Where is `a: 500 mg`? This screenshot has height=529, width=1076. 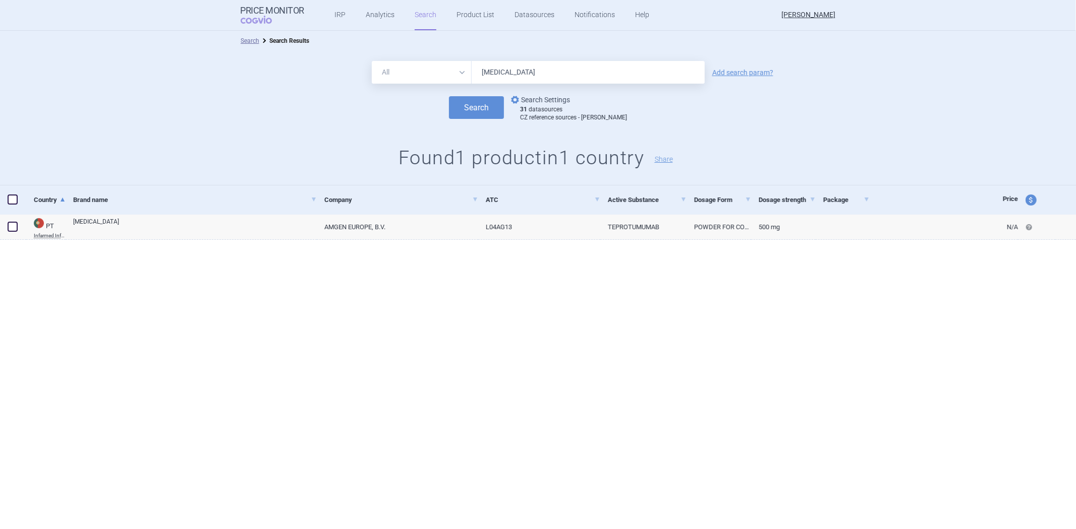 a: 500 mg is located at coordinates (783, 227).